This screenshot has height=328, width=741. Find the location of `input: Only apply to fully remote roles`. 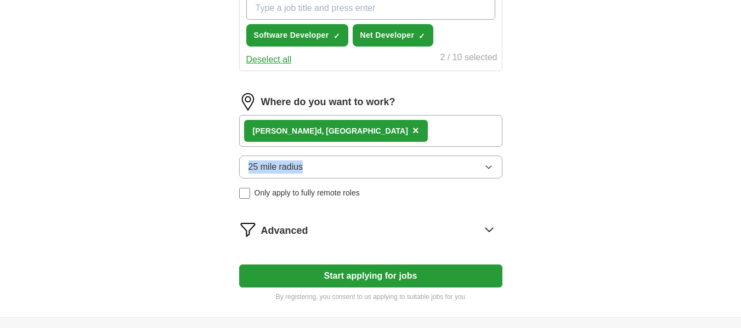

input: Only apply to fully remote roles is located at coordinates (245, 194).